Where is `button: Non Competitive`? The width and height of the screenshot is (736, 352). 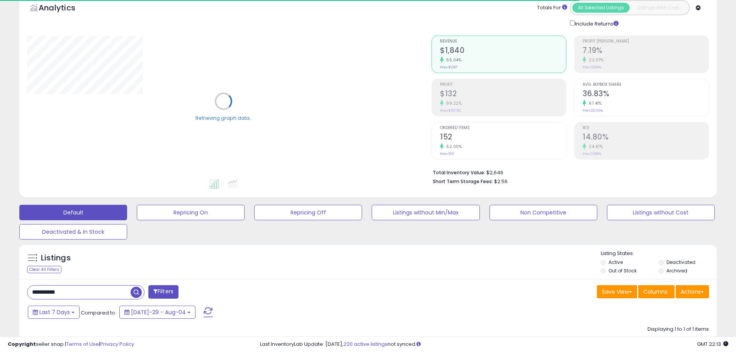
button: Non Competitive is located at coordinates (543, 212).